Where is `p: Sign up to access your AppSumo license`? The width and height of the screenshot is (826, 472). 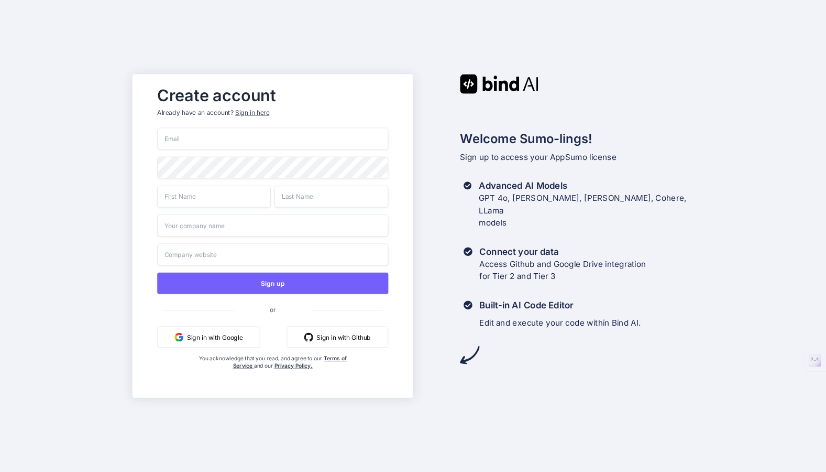
p: Sign up to access your AppSumo license is located at coordinates (577, 157).